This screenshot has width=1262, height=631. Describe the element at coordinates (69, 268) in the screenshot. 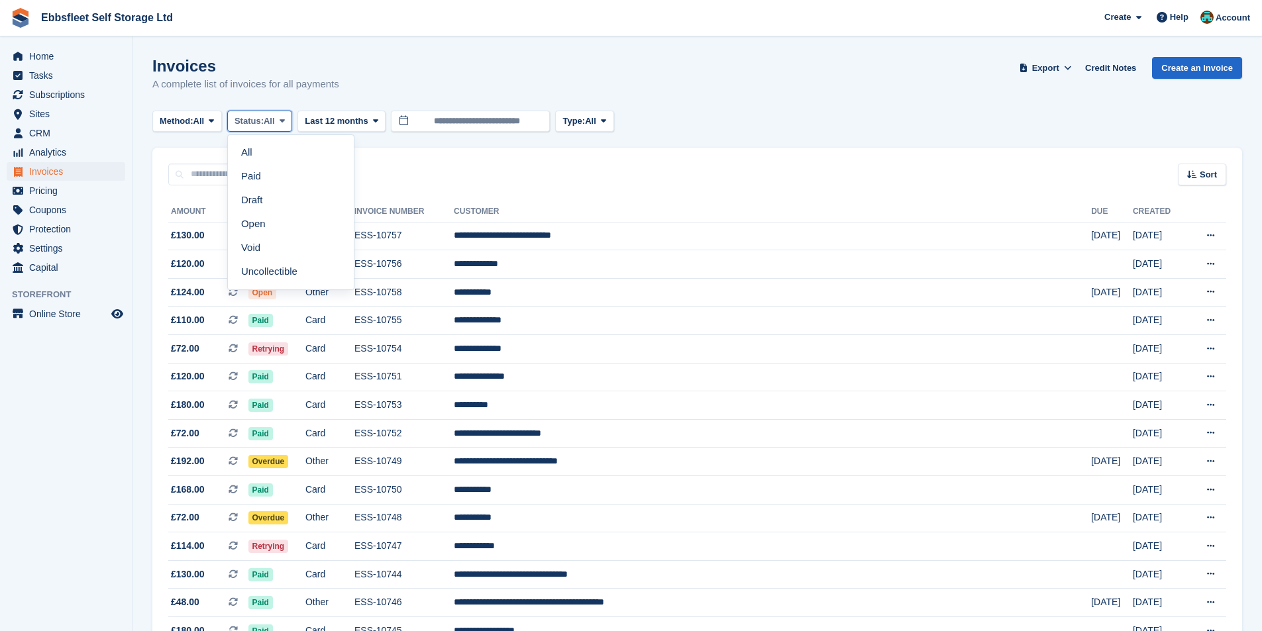

I see `span: Capital` at that location.